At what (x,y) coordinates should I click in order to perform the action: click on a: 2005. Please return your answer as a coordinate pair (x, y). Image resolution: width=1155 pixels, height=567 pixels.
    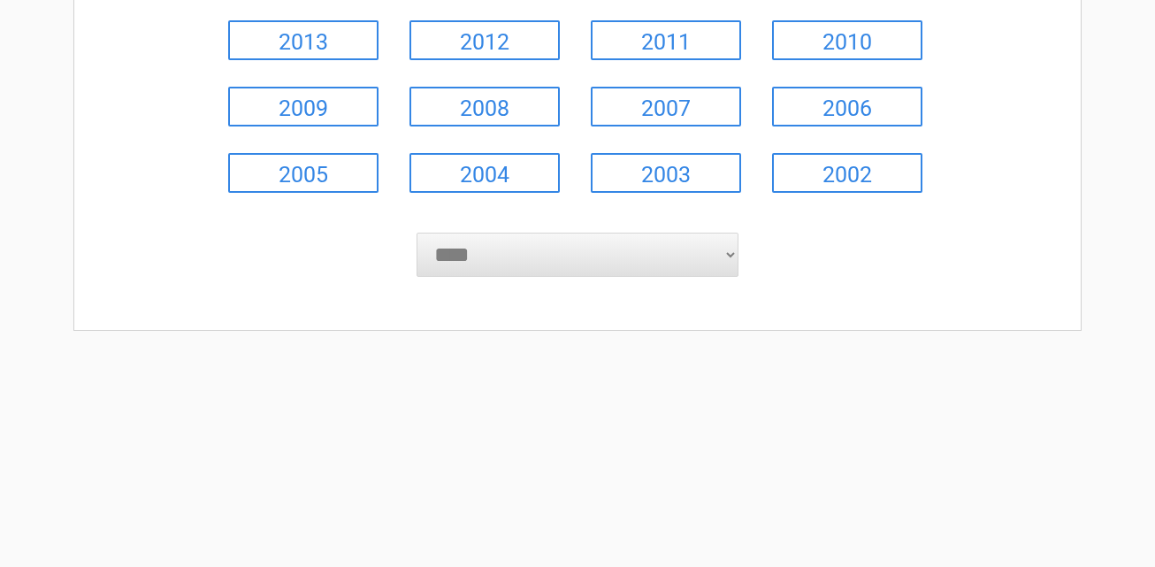
    Looking at the image, I should click on (303, 173).